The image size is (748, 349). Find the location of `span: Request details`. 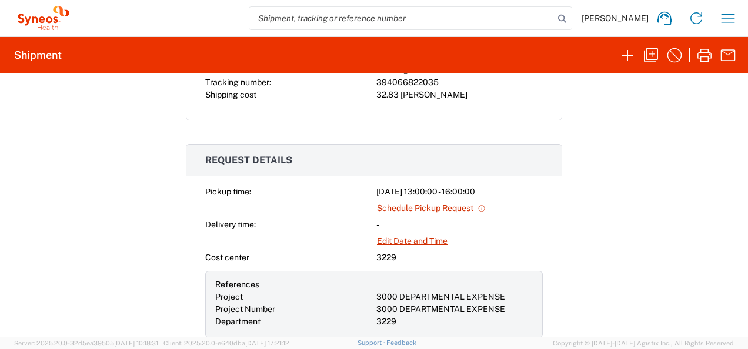

span: Request details is located at coordinates (249, 160).